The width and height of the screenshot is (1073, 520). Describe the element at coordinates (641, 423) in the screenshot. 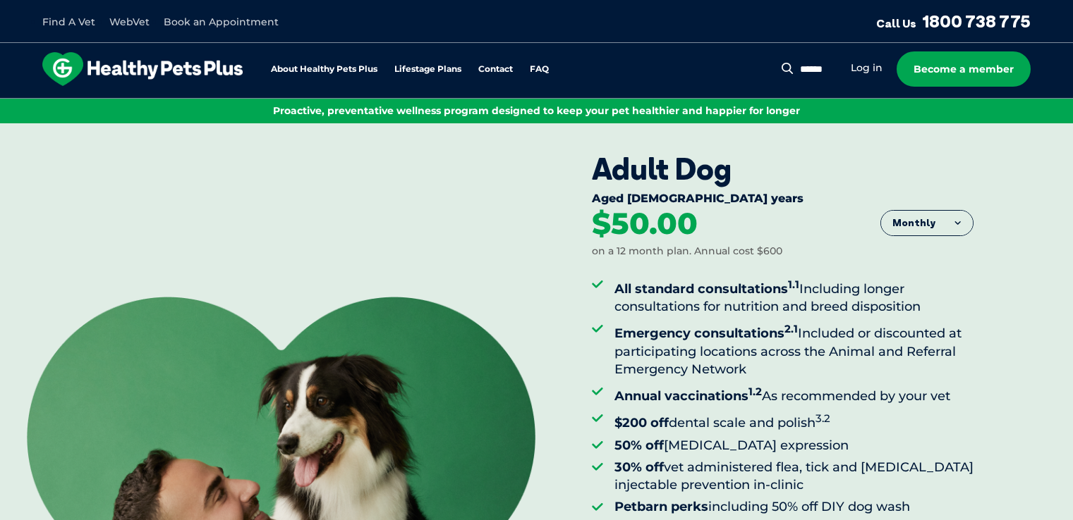

I see `strong: $200 off` at that location.